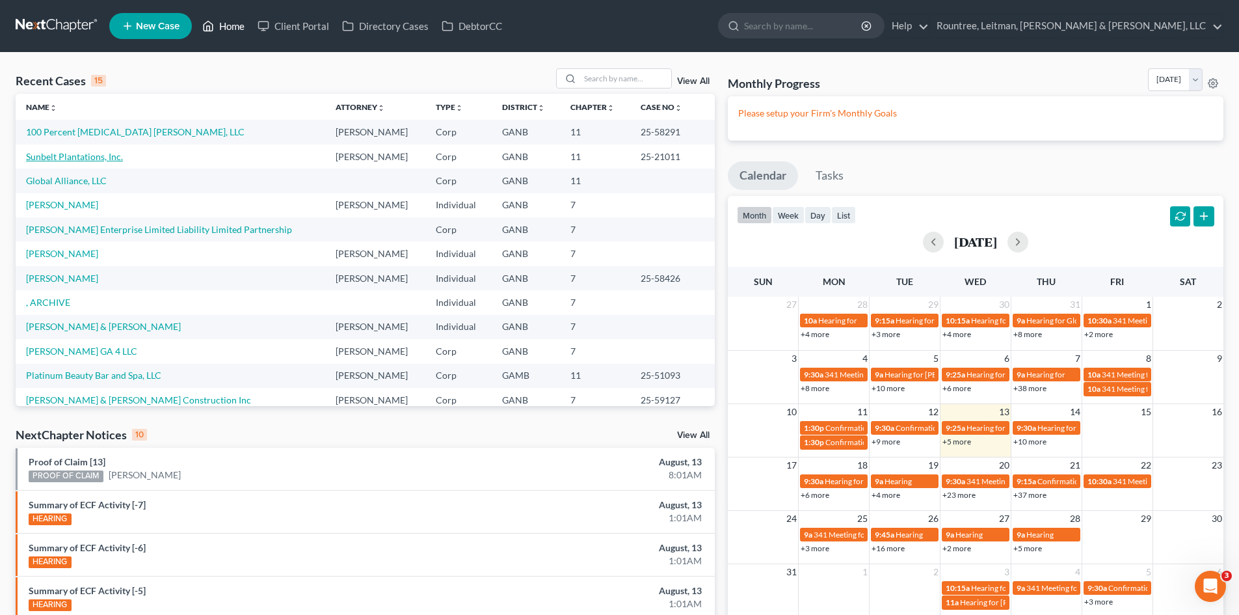  Describe the element at coordinates (863, 304) in the screenshot. I see `span: 28` at that location.